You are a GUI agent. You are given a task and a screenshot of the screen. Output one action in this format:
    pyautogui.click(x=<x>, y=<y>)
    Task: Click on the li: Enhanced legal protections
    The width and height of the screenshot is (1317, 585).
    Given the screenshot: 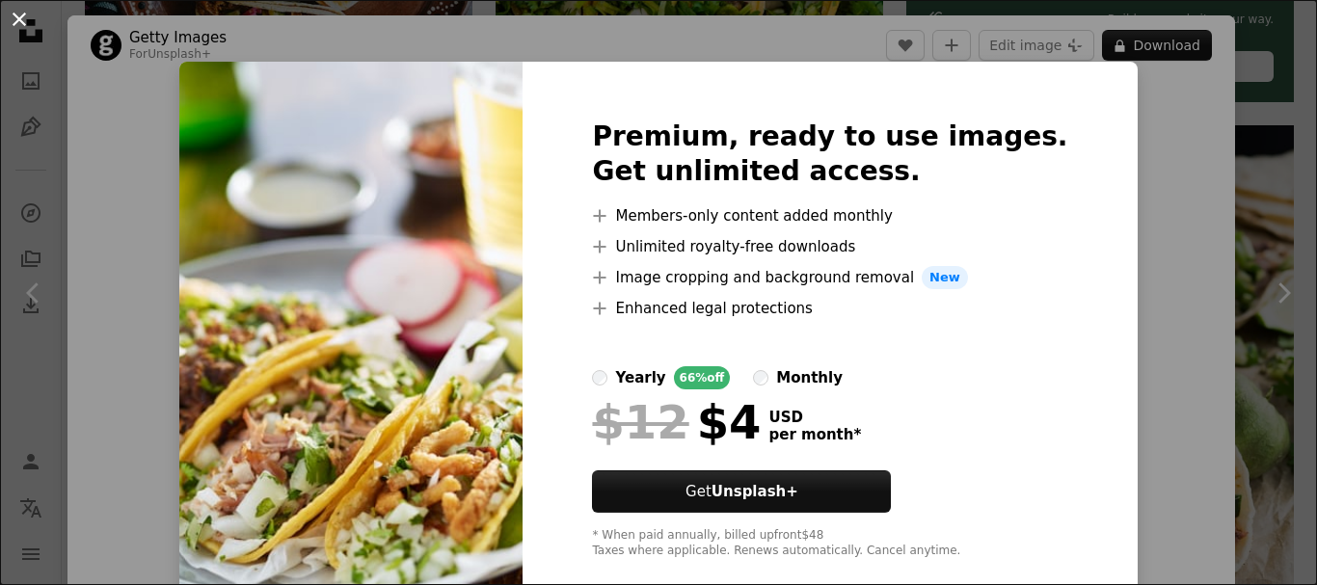 What is the action you would take?
    pyautogui.click(x=829, y=308)
    